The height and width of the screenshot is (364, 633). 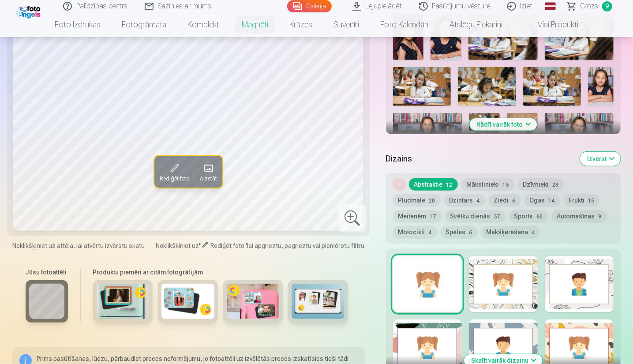 What do you see at coordinates (511, 232) in the screenshot?
I see `button: Makšķerēšana4` at bounding box center [511, 232].